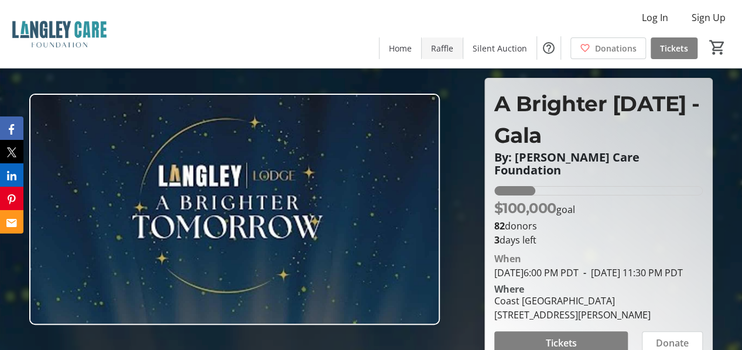 The height and width of the screenshot is (350, 742). Describe the element at coordinates (599, 191) in the screenshot. I see `div: 19.64645% of fundraising goal reached` at that location.